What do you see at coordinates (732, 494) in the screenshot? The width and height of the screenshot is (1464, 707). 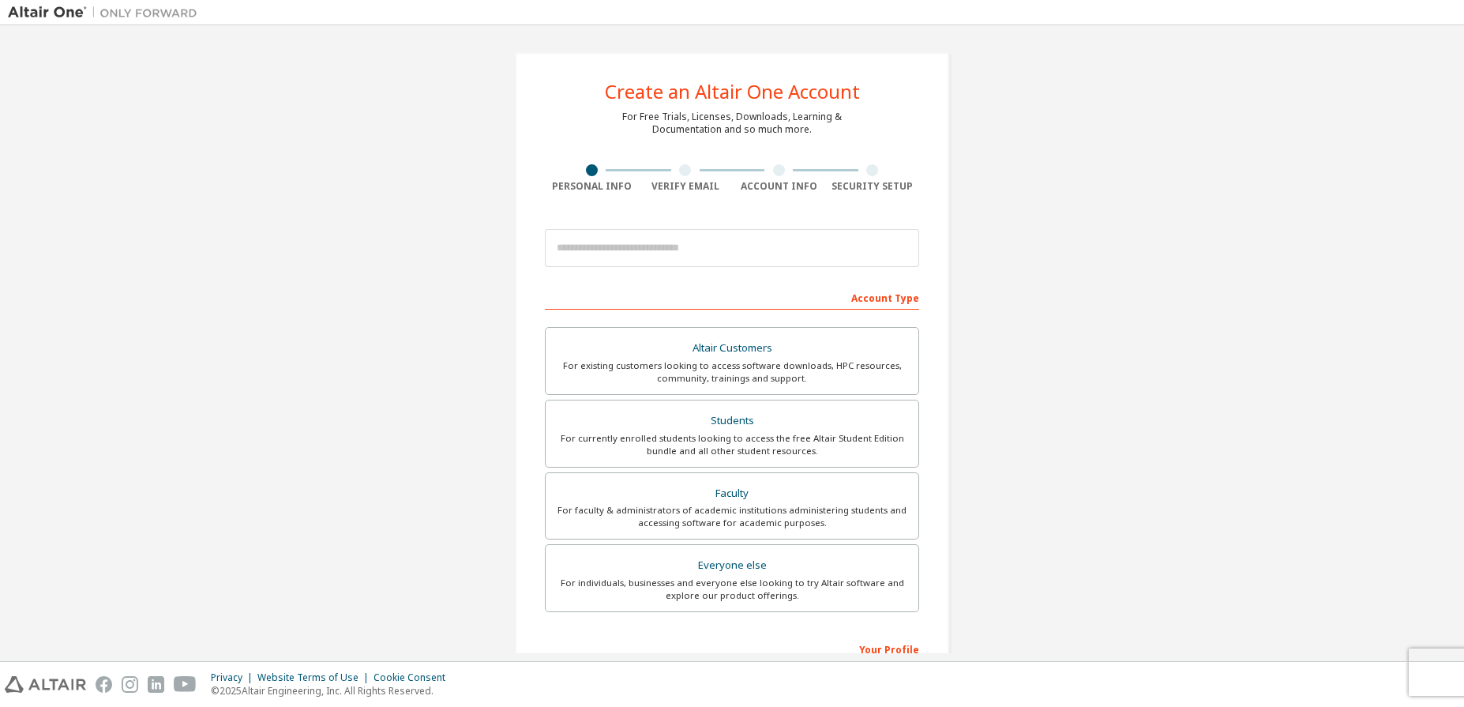 I see `div: Faculty` at bounding box center [732, 494].